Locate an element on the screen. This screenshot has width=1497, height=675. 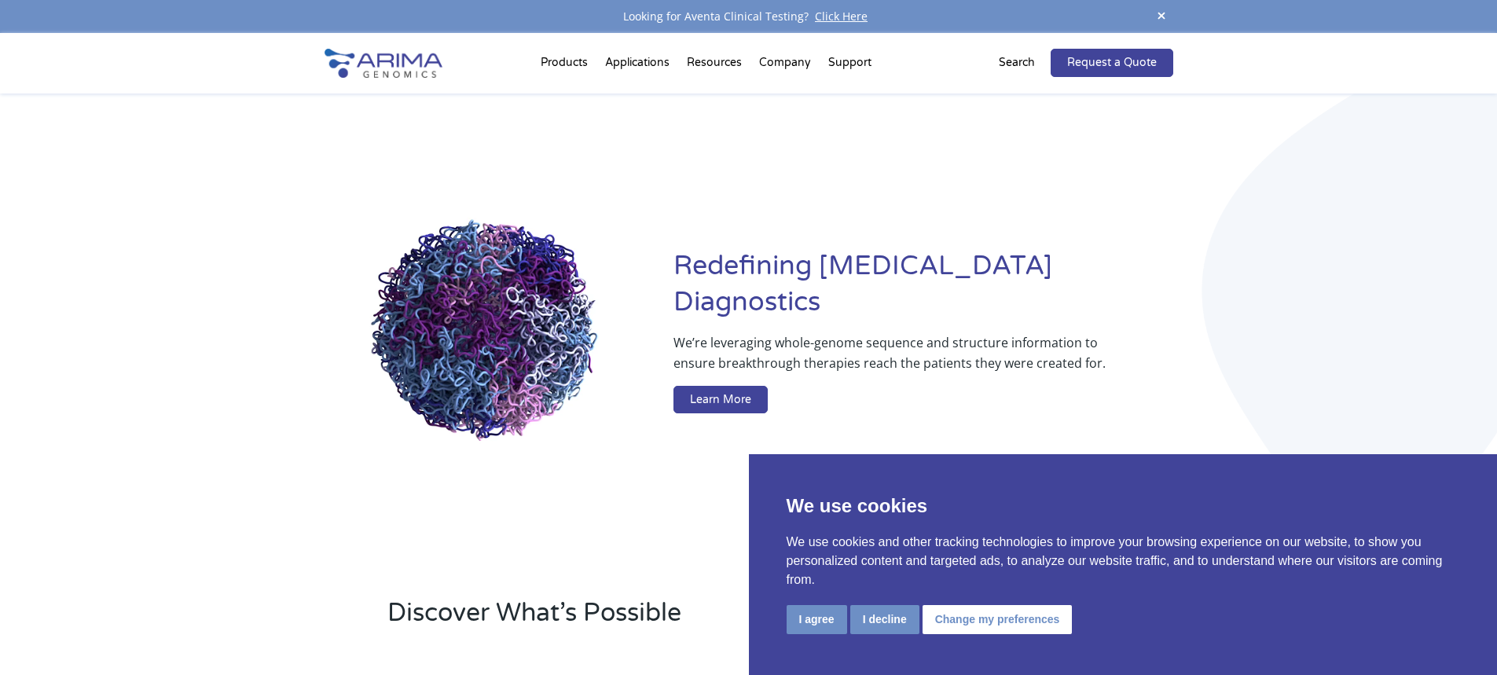
p: We use cookies and other tracking technologies to improve your browsing experience on our website... is located at coordinates (1123, 561).